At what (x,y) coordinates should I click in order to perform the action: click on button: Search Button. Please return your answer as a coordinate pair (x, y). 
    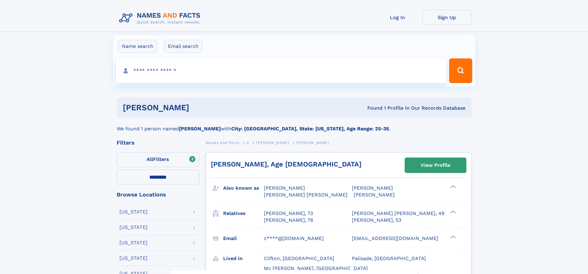
    Looking at the image, I should click on (460, 71).